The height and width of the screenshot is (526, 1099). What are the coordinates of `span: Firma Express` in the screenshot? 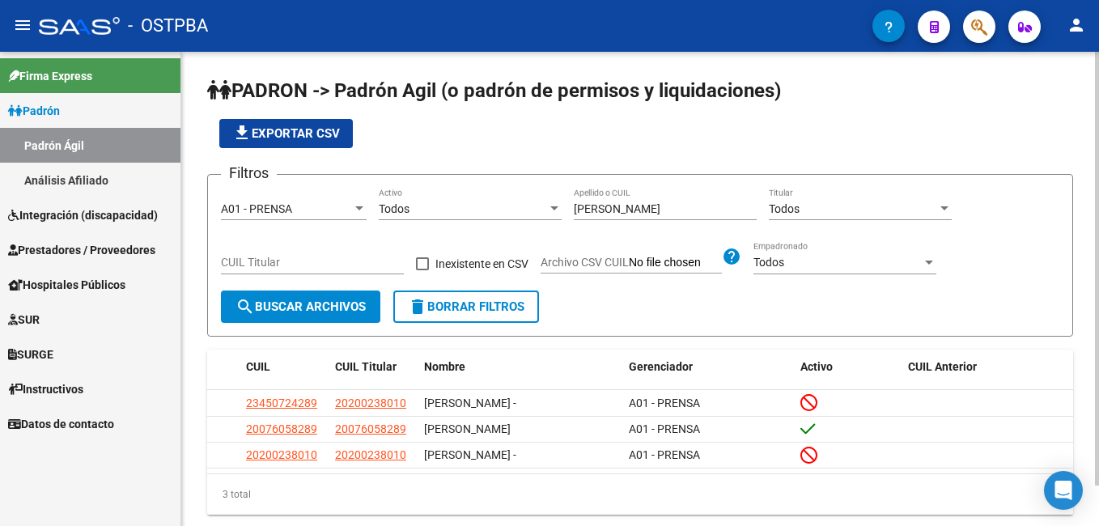 It's located at (50, 76).